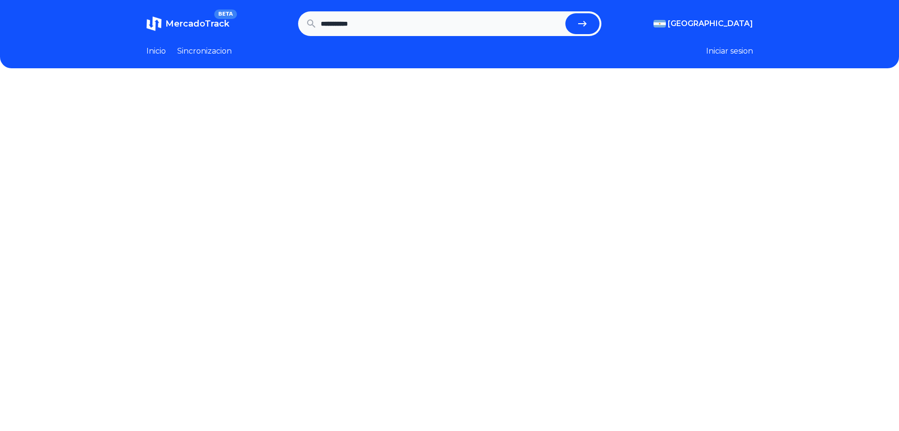 The image size is (899, 431). Describe the element at coordinates (154, 24) in the screenshot. I see `img: MercadoTrack` at that location.